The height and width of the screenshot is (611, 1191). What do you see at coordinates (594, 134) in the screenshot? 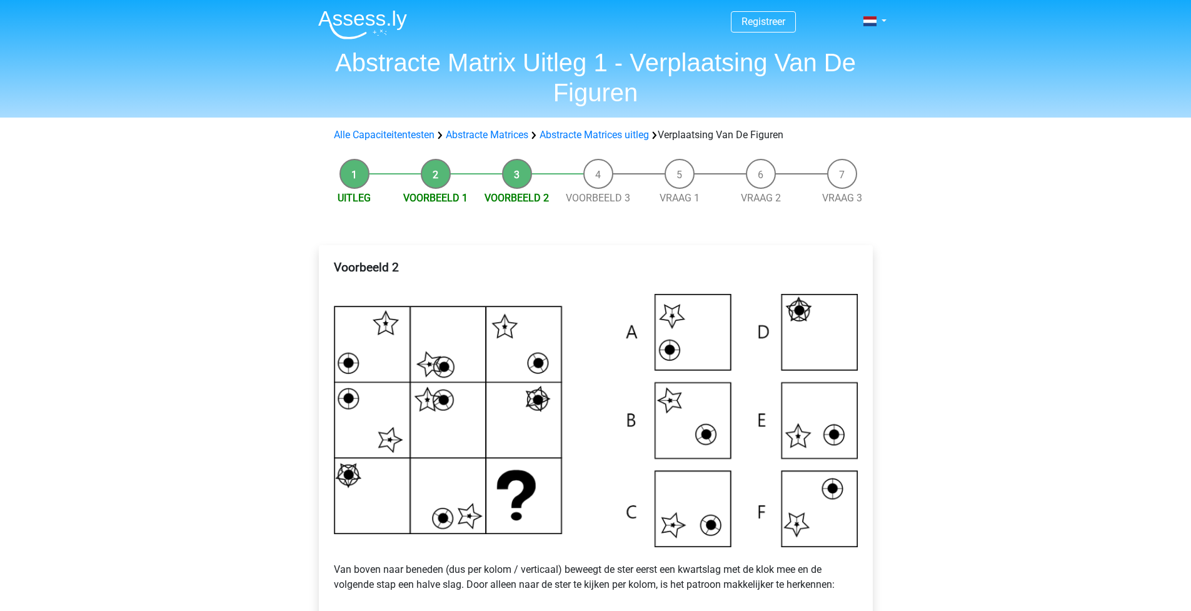
I see `a: Abstracte Matrices uitleg` at bounding box center [594, 134].